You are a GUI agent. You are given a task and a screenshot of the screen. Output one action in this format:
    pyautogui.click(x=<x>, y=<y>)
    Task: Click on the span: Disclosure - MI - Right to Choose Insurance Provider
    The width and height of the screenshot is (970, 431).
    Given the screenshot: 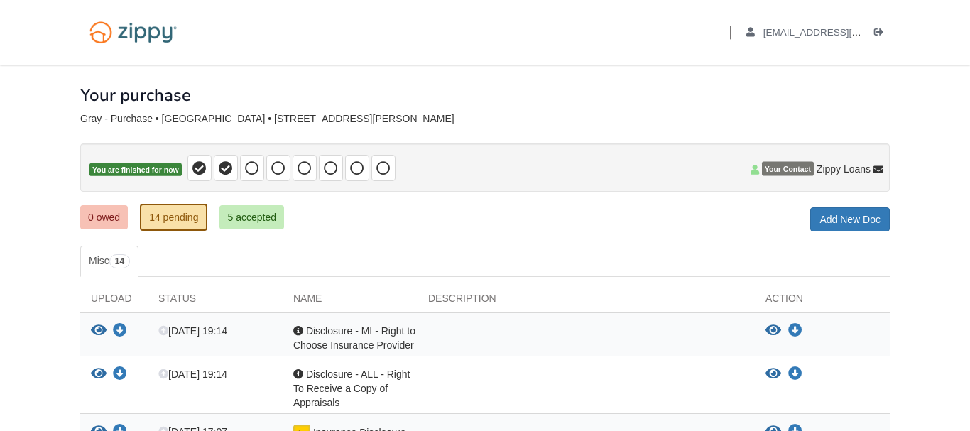 What is the action you would take?
    pyautogui.click(x=354, y=338)
    